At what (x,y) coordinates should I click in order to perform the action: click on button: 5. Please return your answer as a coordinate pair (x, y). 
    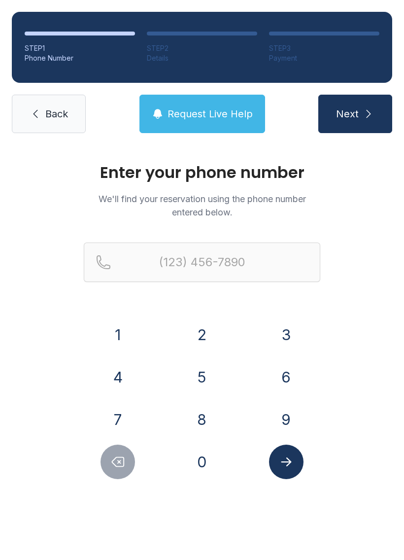
    Looking at the image, I should click on (202, 377).